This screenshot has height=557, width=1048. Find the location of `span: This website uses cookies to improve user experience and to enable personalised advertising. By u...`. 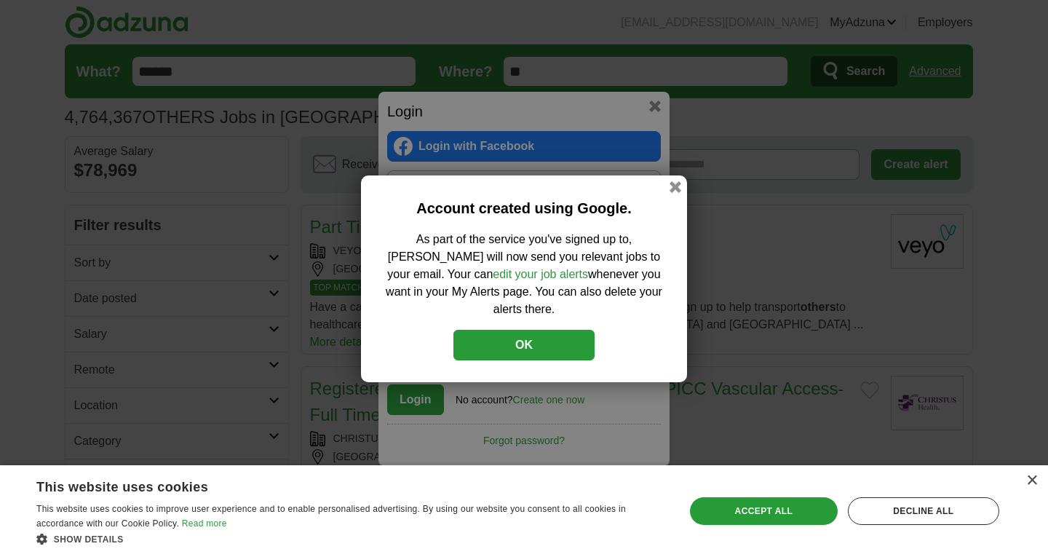

span: This website uses cookies to improve user experience and to enable personalised advertising. By u... is located at coordinates (331, 516).